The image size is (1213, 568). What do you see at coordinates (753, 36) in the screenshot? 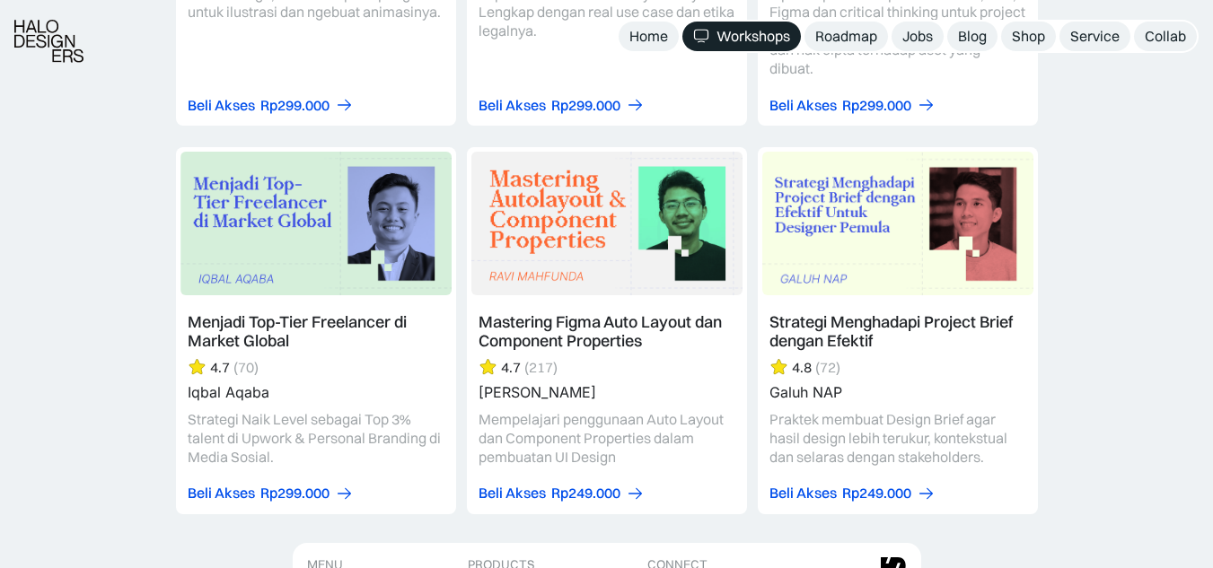
I see `div: Workshops` at bounding box center [753, 36].